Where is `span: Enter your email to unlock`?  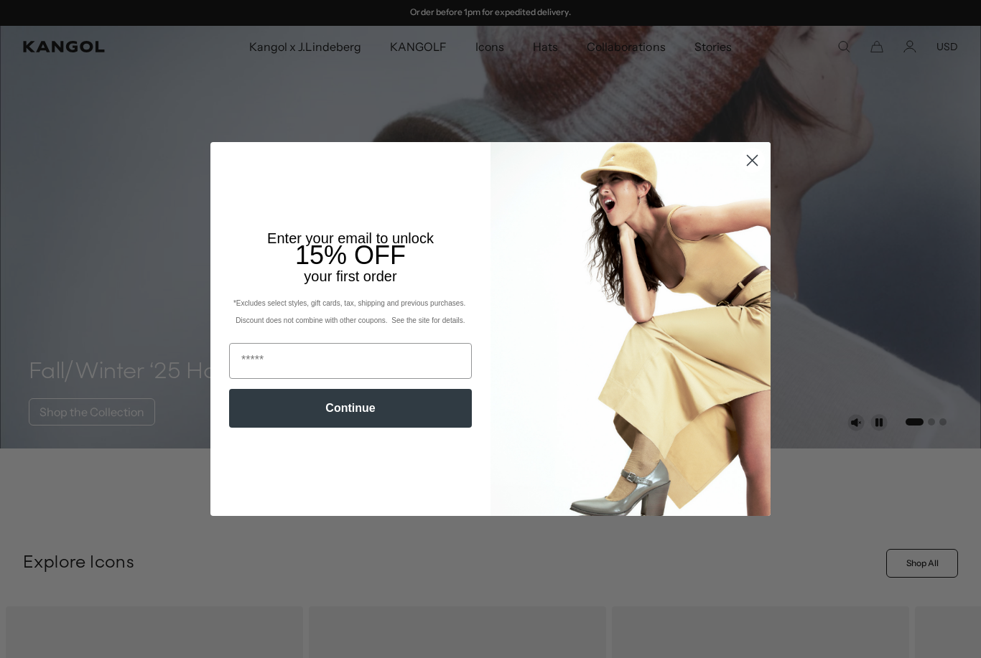
span: Enter your email to unlock is located at coordinates (350, 238).